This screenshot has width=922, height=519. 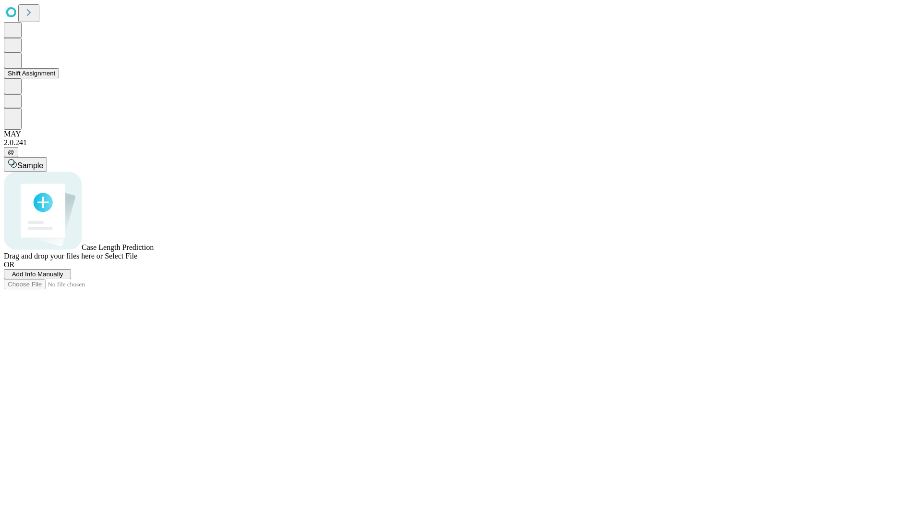 I want to click on button: Shift Assignment, so click(x=31, y=73).